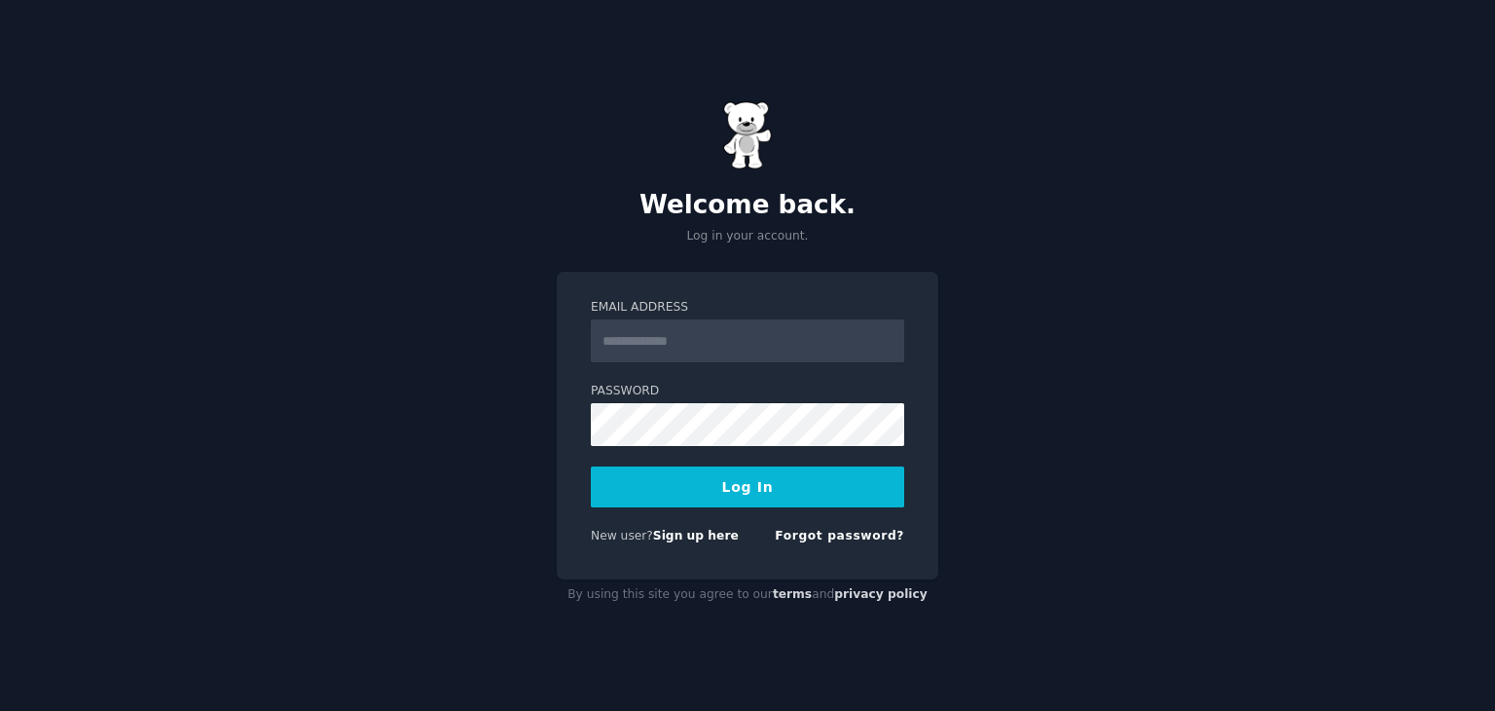  Describe the element at coordinates (748, 237) in the screenshot. I see `p: Log in your account.` at that location.